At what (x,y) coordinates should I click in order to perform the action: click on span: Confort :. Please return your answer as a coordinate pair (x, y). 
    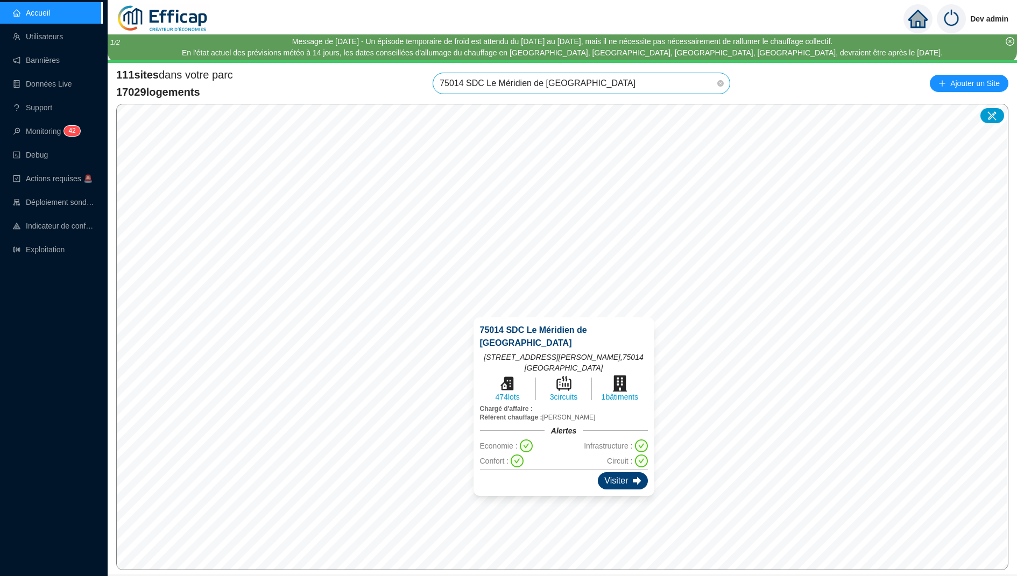
    Looking at the image, I should click on (495, 461).